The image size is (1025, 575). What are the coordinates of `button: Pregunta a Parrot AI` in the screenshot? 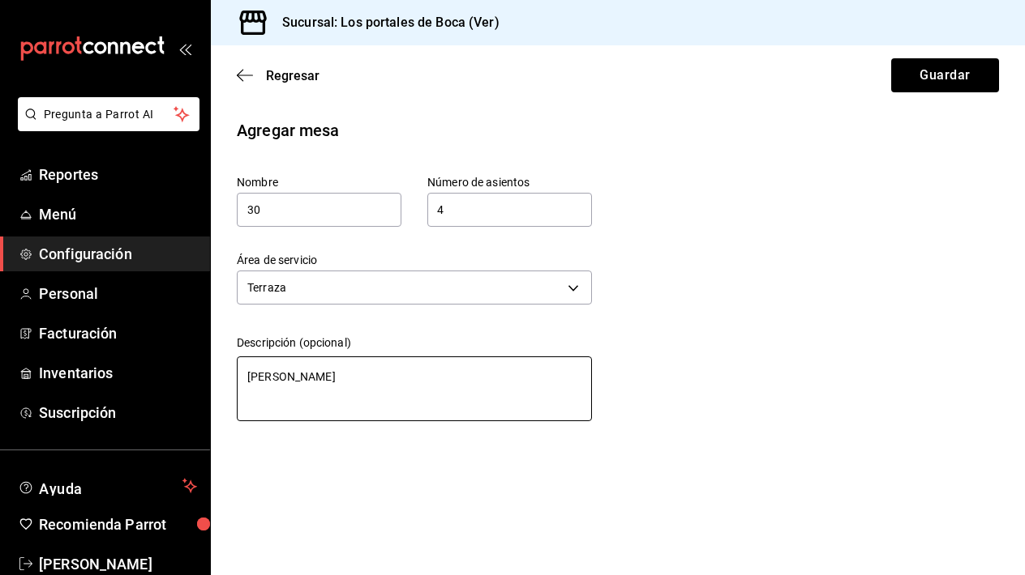 It's located at (109, 114).